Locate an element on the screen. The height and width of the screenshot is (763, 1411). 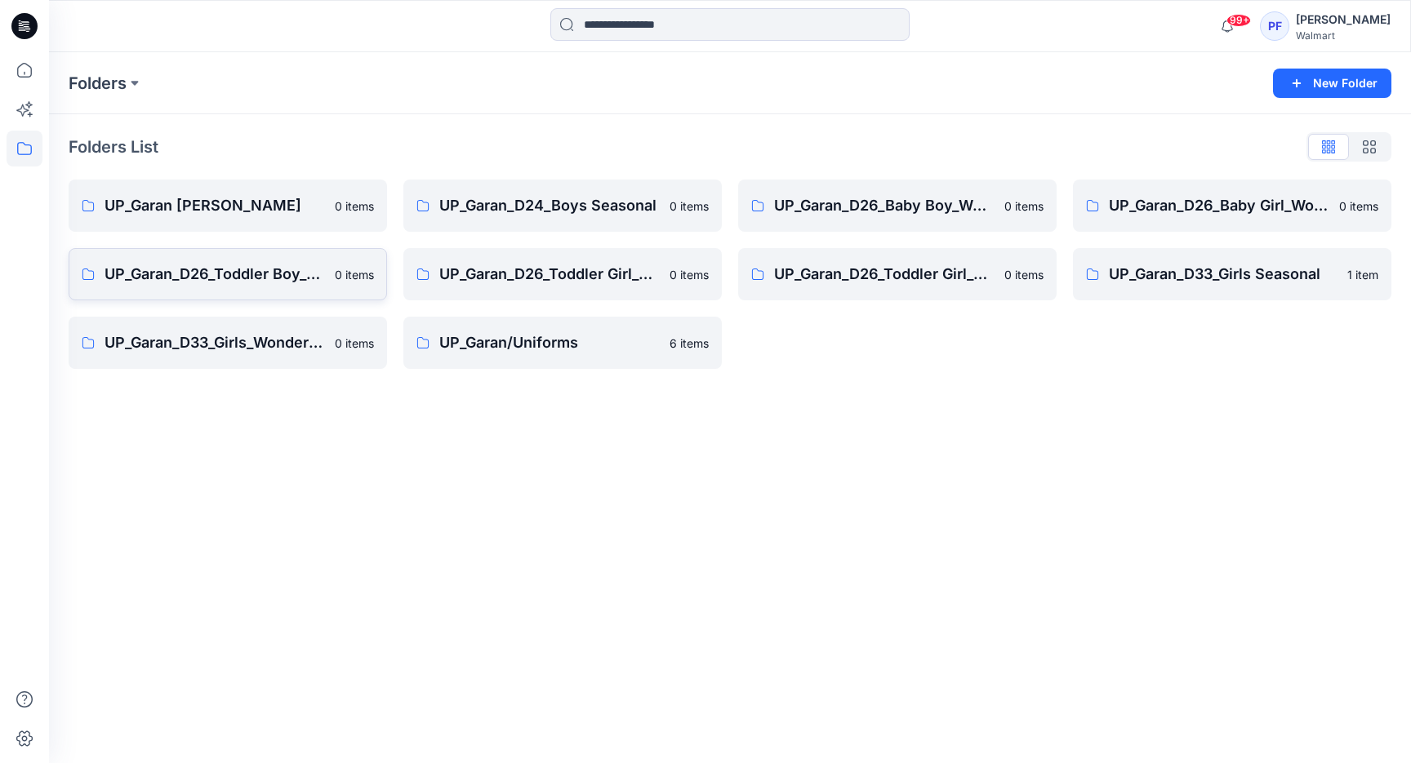
div: PF is located at coordinates (1275, 26).